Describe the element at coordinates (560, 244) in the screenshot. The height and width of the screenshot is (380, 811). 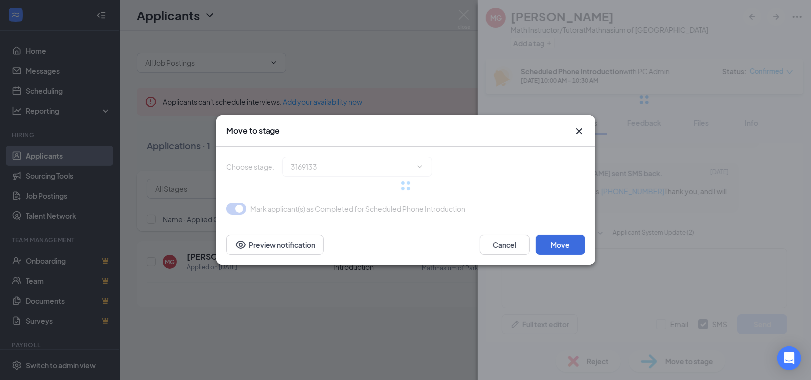
I see `button: Move` at that location.